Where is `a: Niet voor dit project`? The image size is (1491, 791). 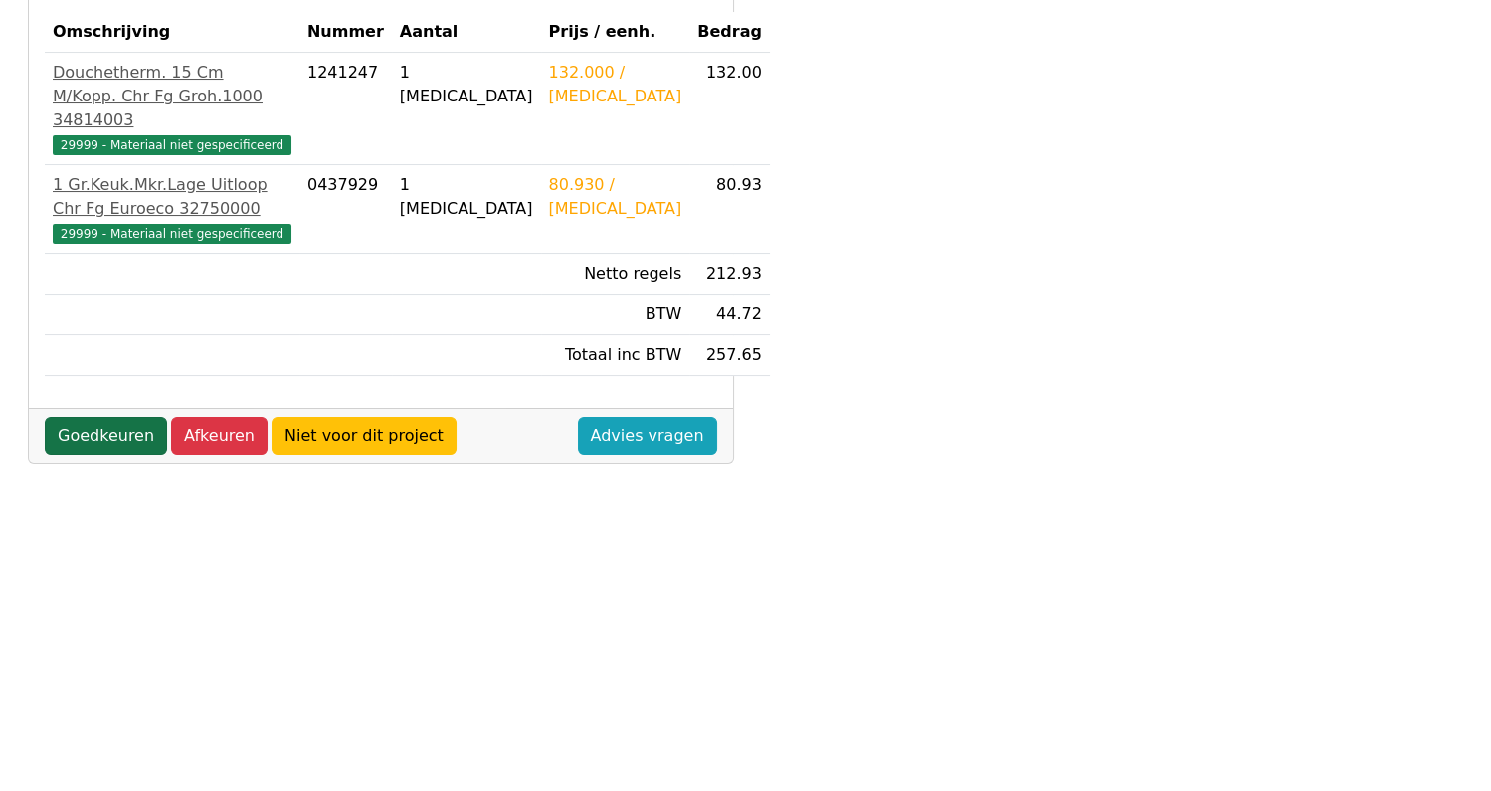 a: Niet voor dit project is located at coordinates (364, 436).